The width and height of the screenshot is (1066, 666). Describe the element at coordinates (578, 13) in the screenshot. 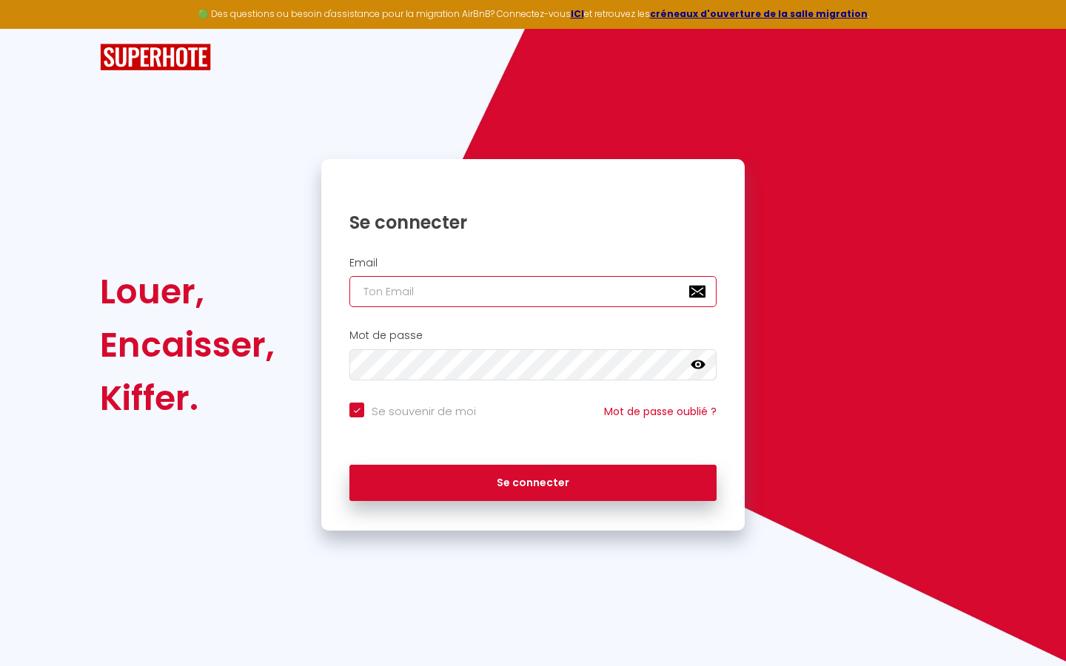

I see `strong: ICI` at that location.